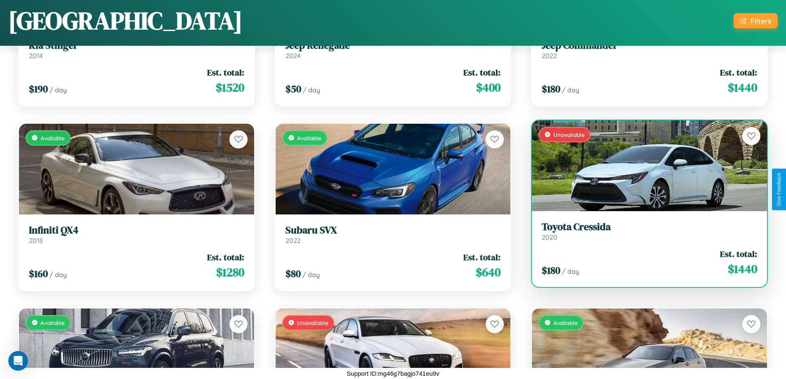 The width and height of the screenshot is (786, 379). I want to click on a: Infiniti QX42018, so click(137, 234).